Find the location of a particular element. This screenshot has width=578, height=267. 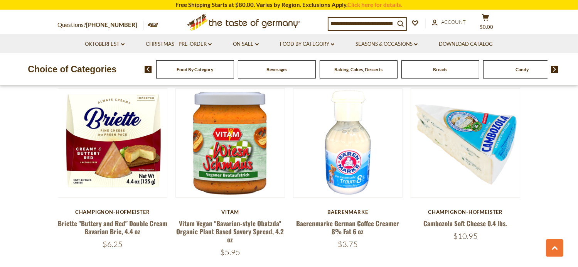

span: Candy is located at coordinates (522, 69).